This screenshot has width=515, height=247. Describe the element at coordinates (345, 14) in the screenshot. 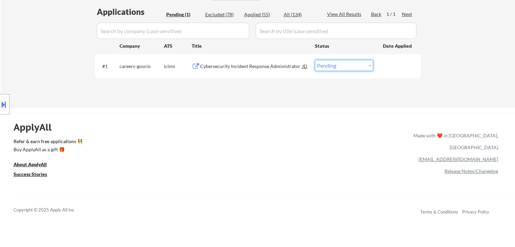

I see `div: View All Results` at that location.